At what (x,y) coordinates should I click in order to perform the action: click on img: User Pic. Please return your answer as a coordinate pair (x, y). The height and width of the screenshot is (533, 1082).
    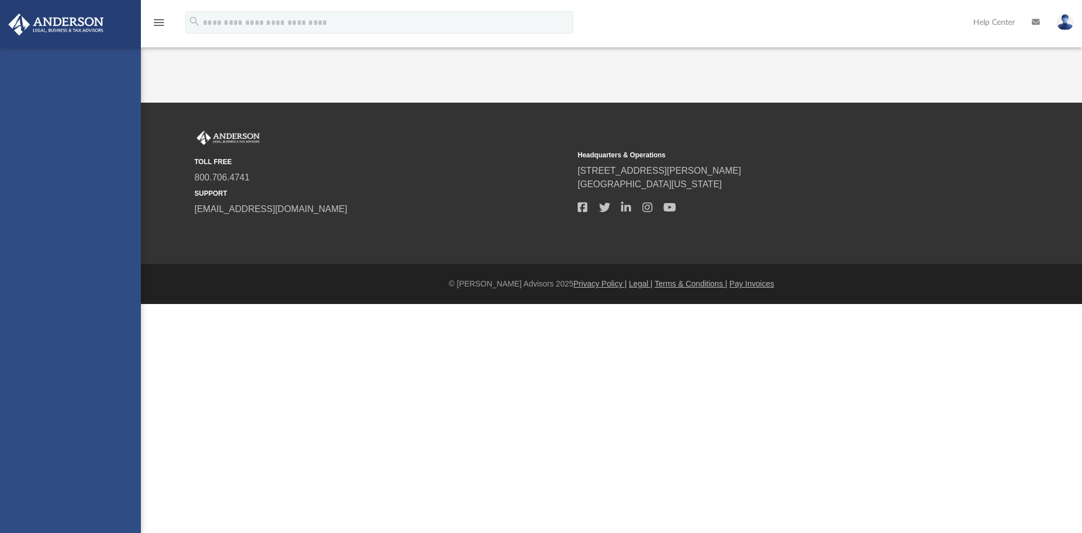
    Looking at the image, I should click on (1065, 22).